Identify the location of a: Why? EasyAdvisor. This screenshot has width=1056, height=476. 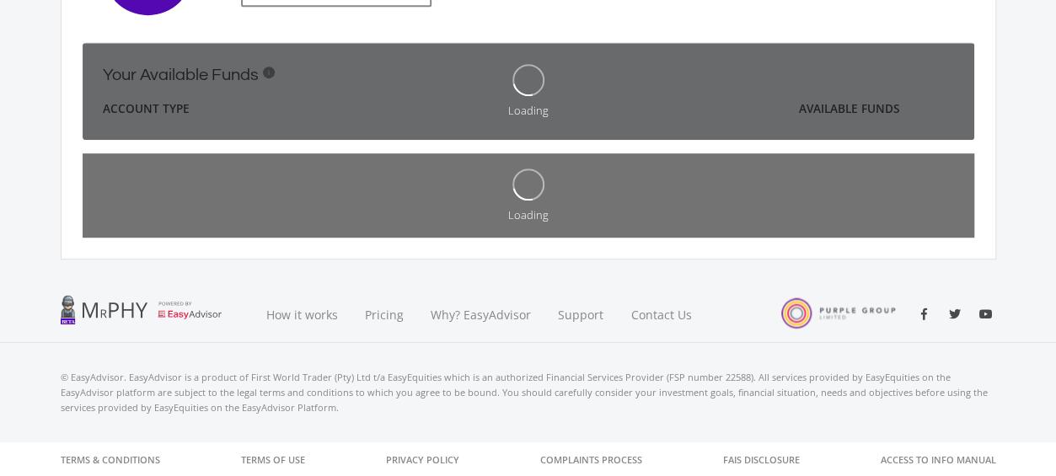
(480, 314).